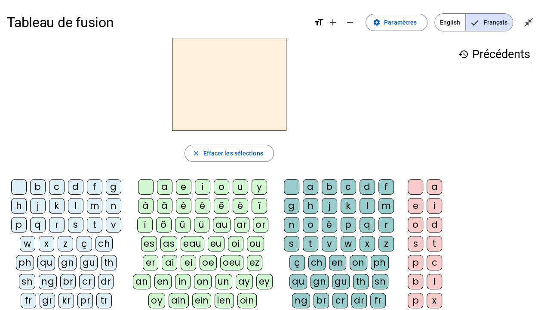  What do you see at coordinates (450, 22) in the screenshot?
I see `span: English` at bounding box center [450, 22].